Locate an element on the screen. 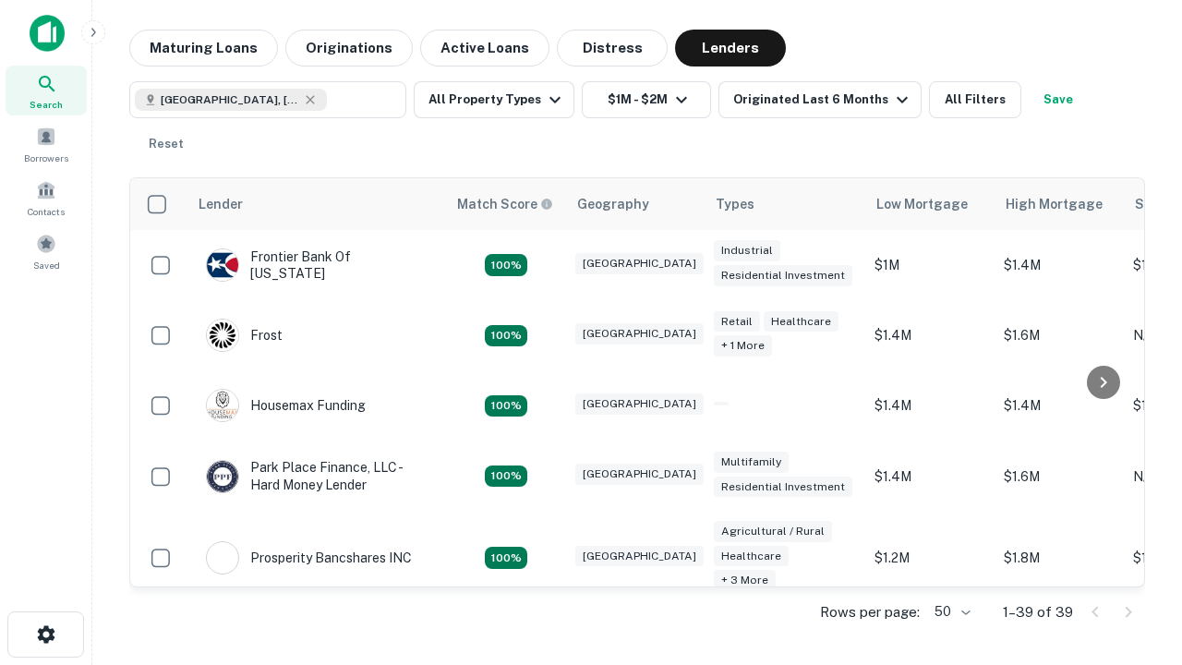  th: Lender is located at coordinates (317, 204).